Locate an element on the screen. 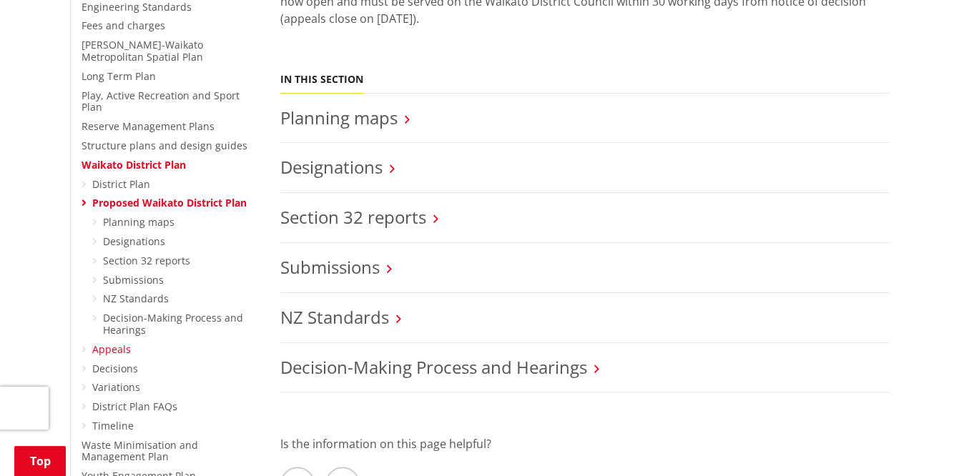 This screenshot has width=959, height=476. a: Play, Active Recreation and Sport Plan is located at coordinates (160, 102).